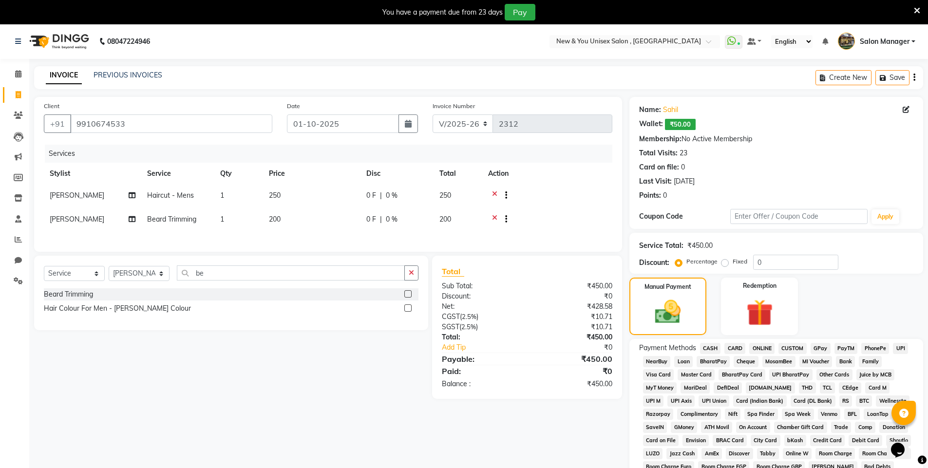 Image resolution: width=928 pixels, height=468 pixels. I want to click on label: Percentage, so click(702, 262).